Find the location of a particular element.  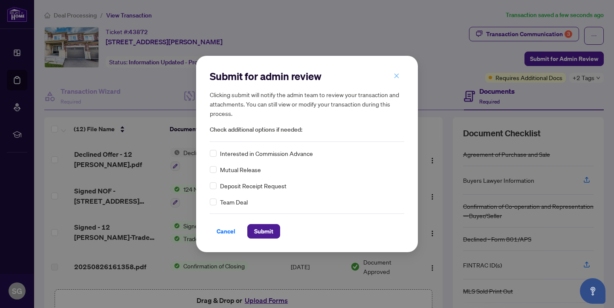

h5: Clicking submit will notify the admin team to review your transaction and attachments. You can st... is located at coordinates (307, 104).